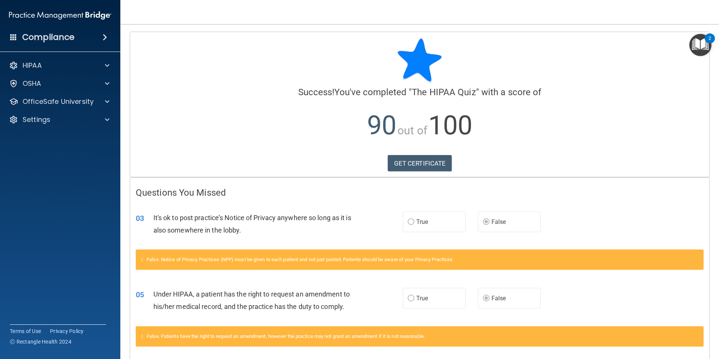 The image size is (719, 359). Describe the element at coordinates (59, 101) in the screenshot. I see `a: OfficeSafe University` at that location.